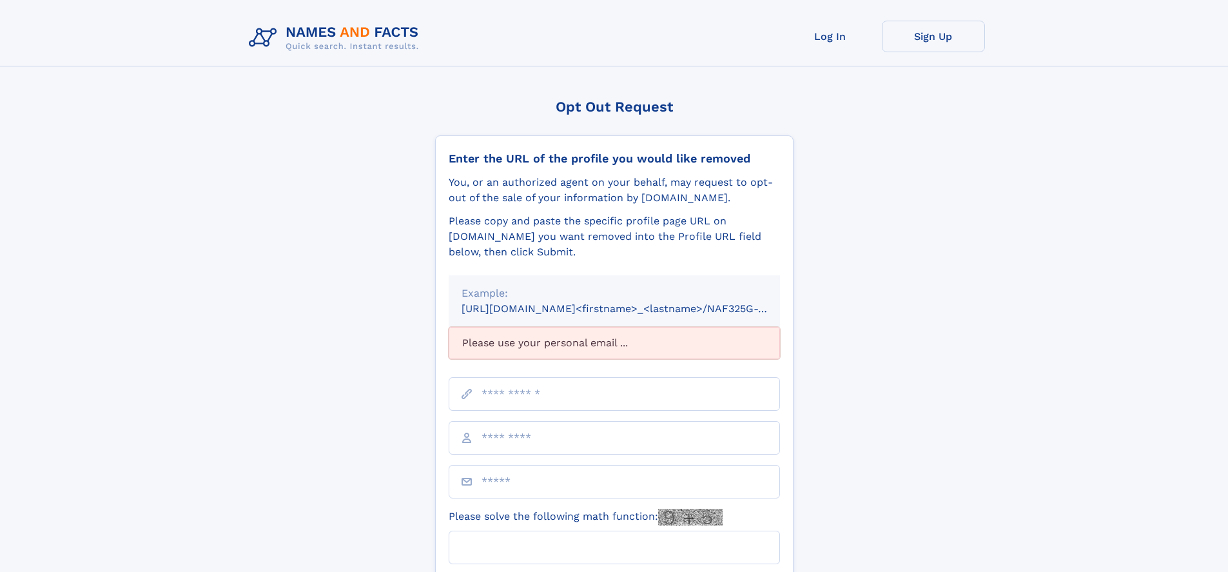 Image resolution: width=1228 pixels, height=572 pixels. What do you see at coordinates (614, 293) in the screenshot?
I see `div: Example:` at bounding box center [614, 293].